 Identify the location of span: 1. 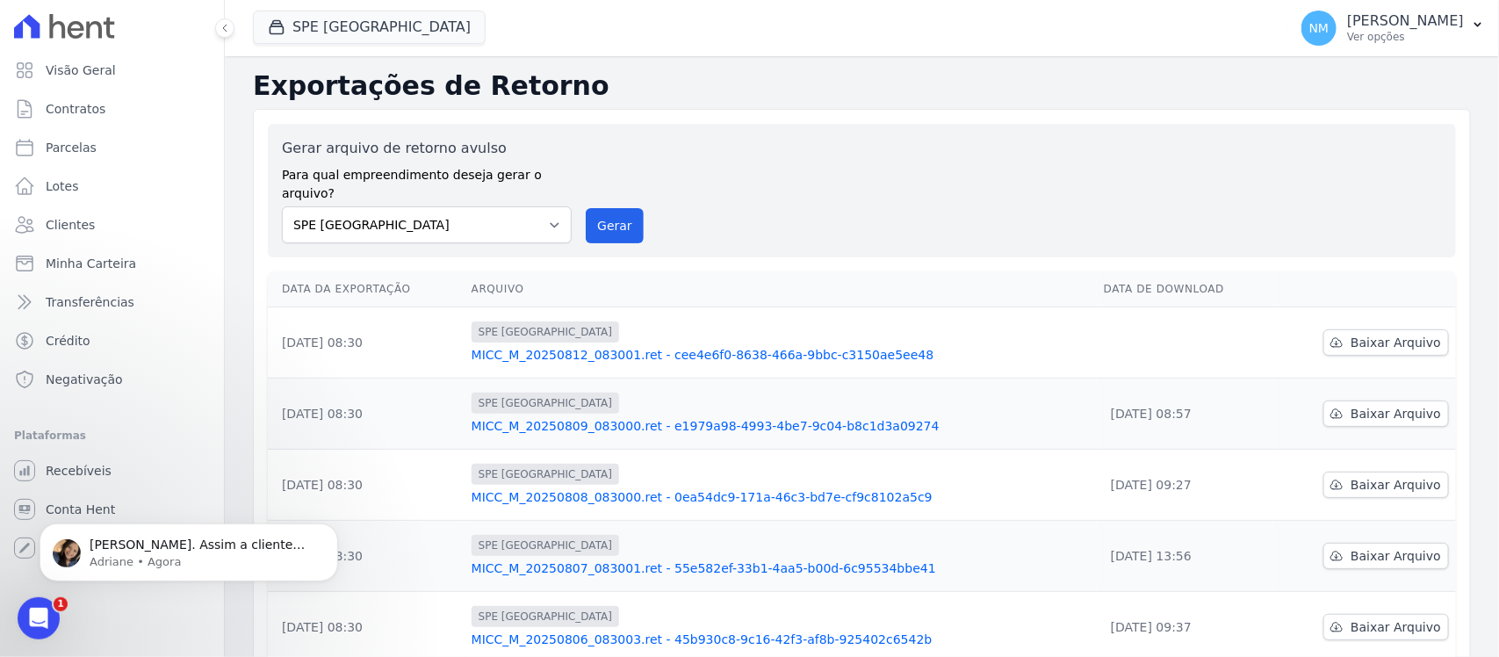
(61, 604).